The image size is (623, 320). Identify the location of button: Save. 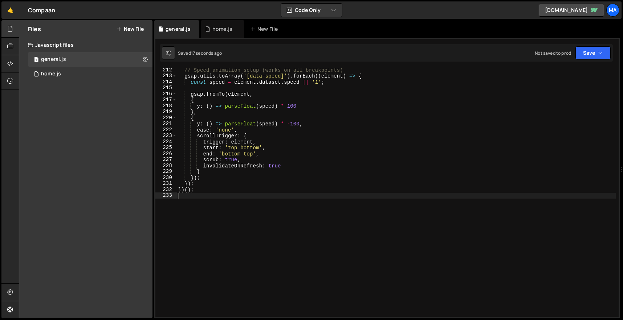
(593, 53).